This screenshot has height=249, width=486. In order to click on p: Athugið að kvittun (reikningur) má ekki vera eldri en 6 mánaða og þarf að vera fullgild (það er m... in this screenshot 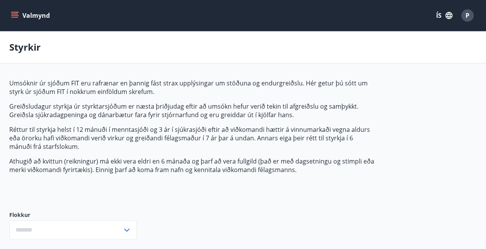, I will do `click(192, 166)`.